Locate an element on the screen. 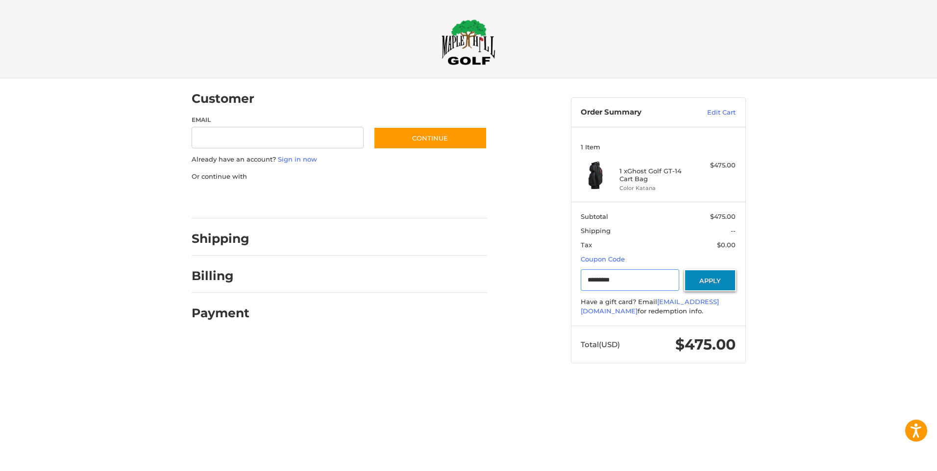  div: $475.00 is located at coordinates (716, 166).